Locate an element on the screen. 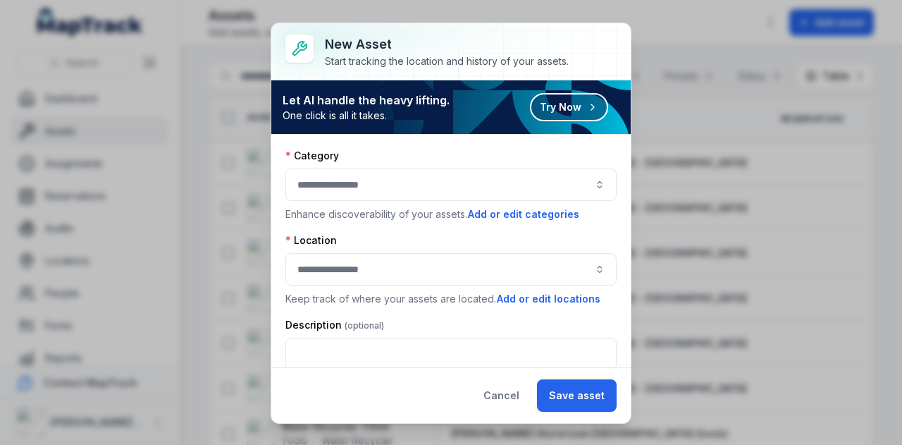  button: Add or edit categories is located at coordinates (524, 214).